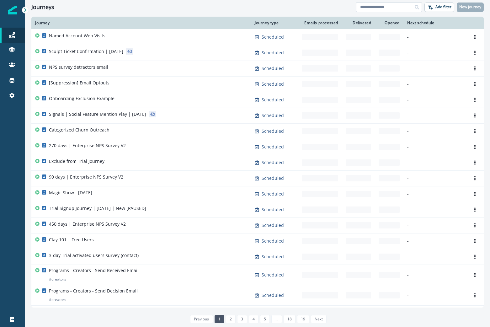 The width and height of the screenshot is (490, 327). I want to click on a: Jump forward, so click(276, 319).